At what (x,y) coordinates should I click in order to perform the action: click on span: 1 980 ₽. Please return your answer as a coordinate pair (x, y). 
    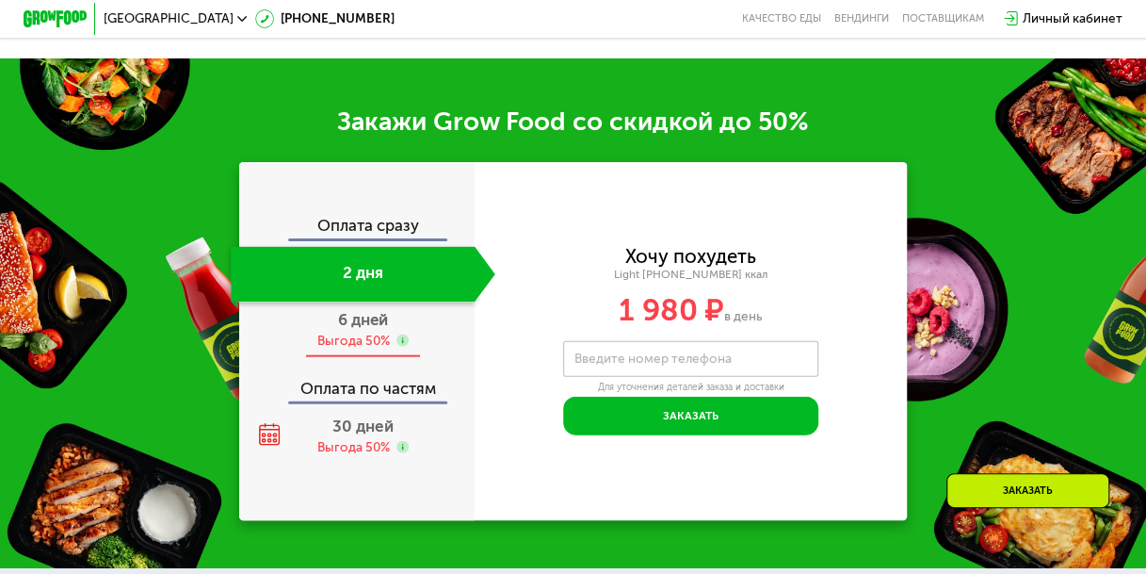
    Looking at the image, I should click on (672, 310).